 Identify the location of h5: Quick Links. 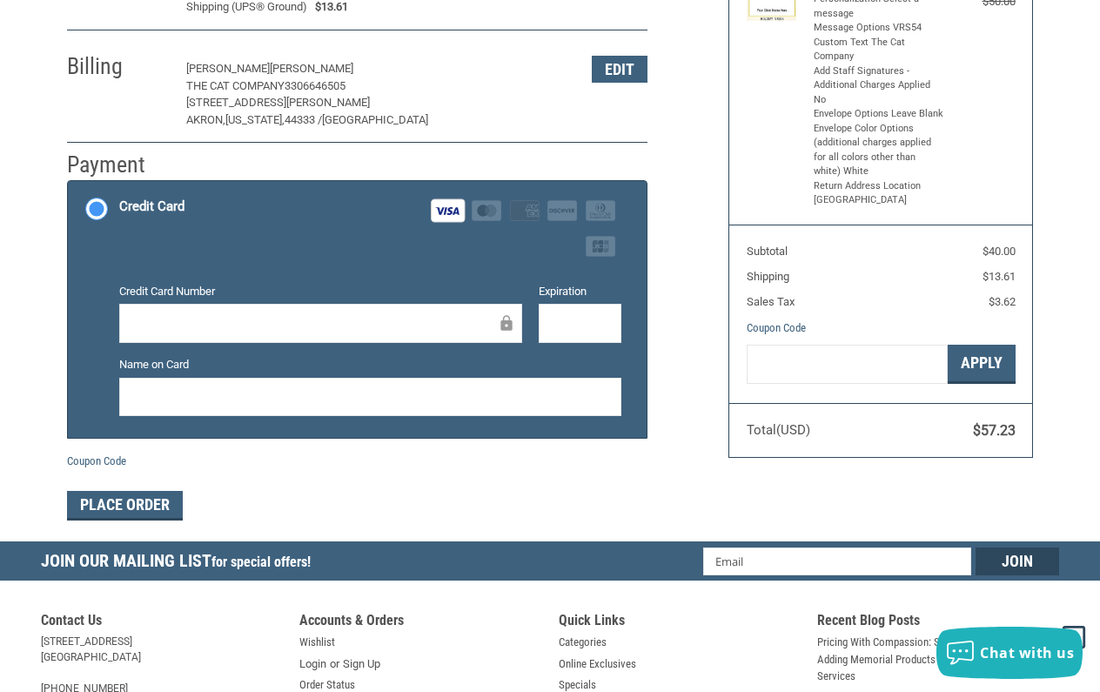
(680, 622).